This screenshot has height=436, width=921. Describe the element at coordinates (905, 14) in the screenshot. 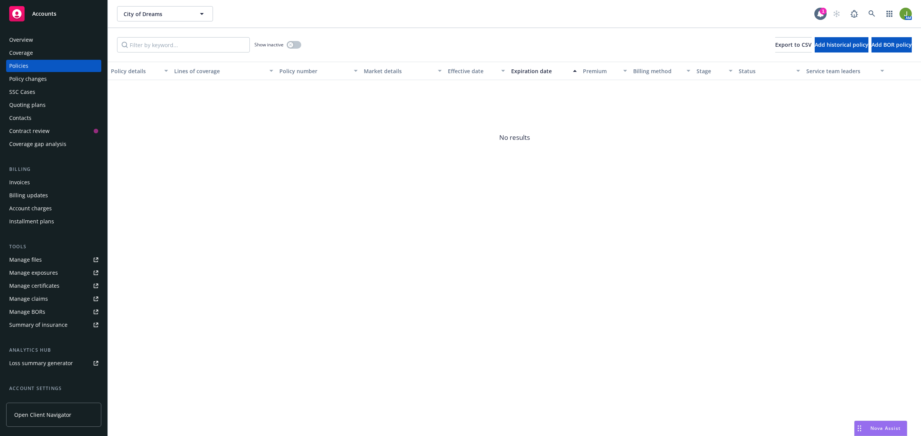

I see `img: photo` at that location.